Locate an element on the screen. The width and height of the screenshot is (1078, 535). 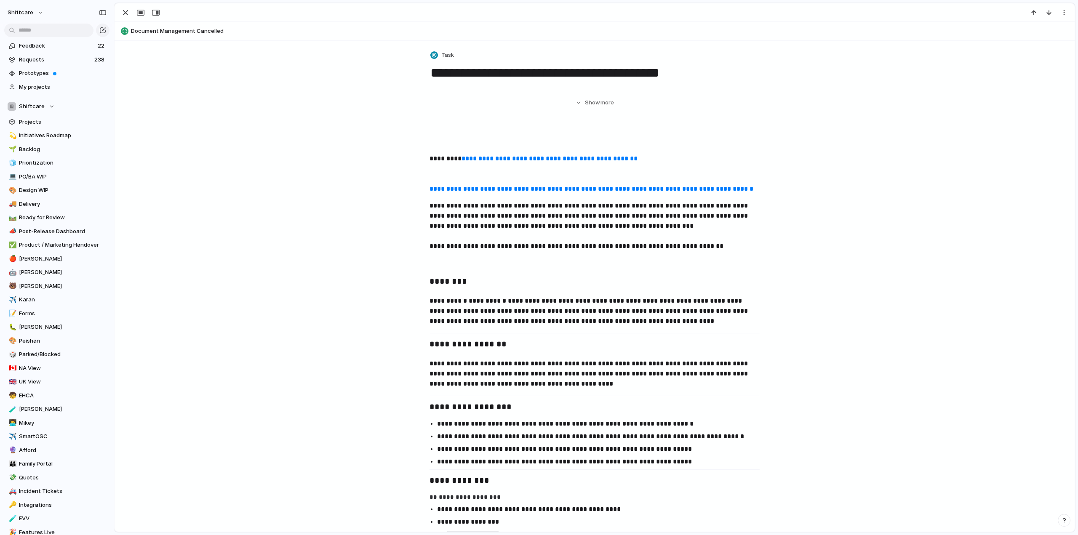
a: Feedback22 is located at coordinates (57, 46).